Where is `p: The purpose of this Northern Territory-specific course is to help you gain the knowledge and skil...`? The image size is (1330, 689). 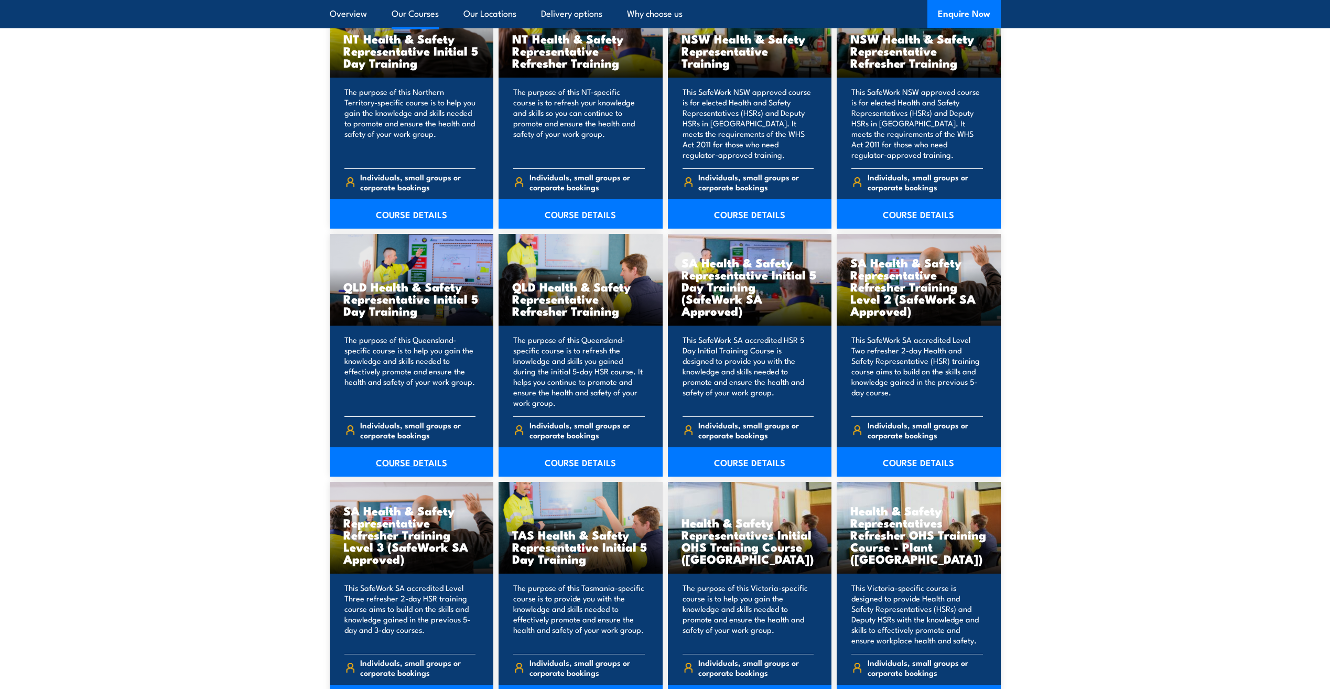
p: The purpose of this Northern Territory-specific course is to help you gain the knowledge and skil... is located at coordinates (410, 123).